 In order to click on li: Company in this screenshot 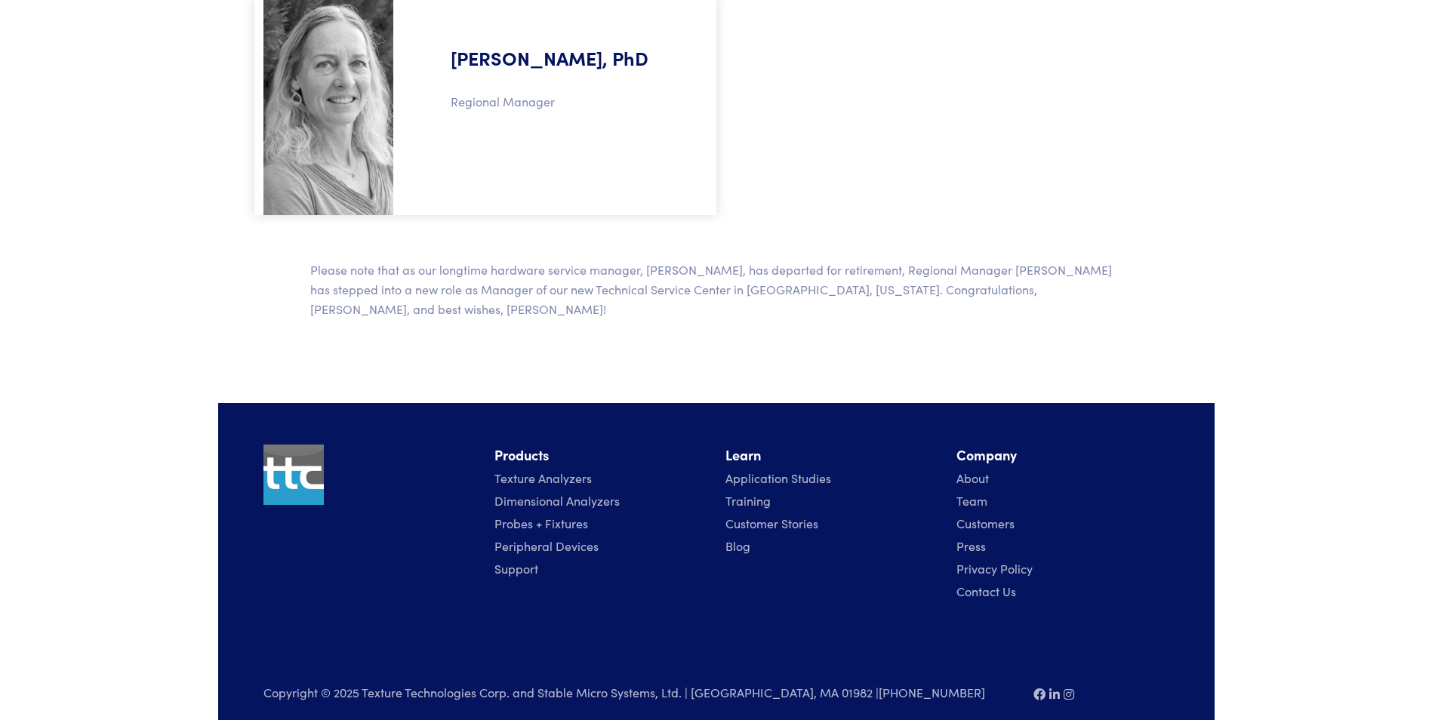, I will do `click(1063, 455)`.